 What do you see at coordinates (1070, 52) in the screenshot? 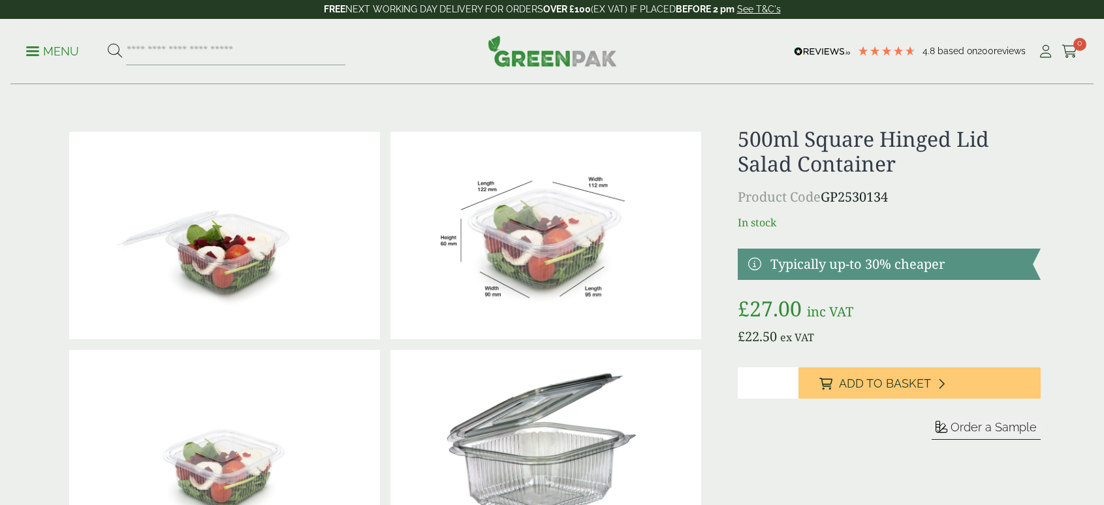
I see `i: Cart` at bounding box center [1070, 52].